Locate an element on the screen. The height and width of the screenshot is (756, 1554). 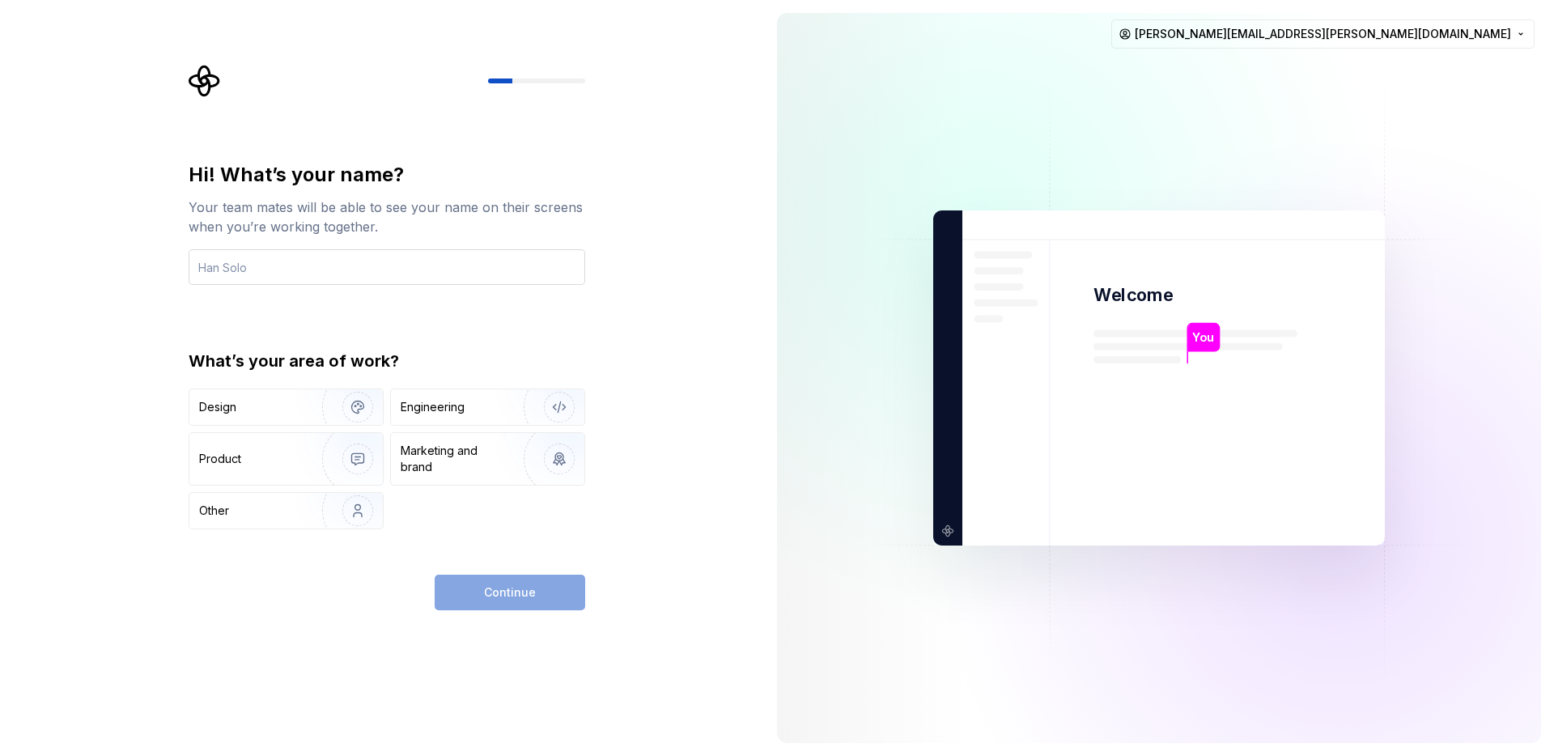
svg: Supernova Logo is located at coordinates (205, 81).